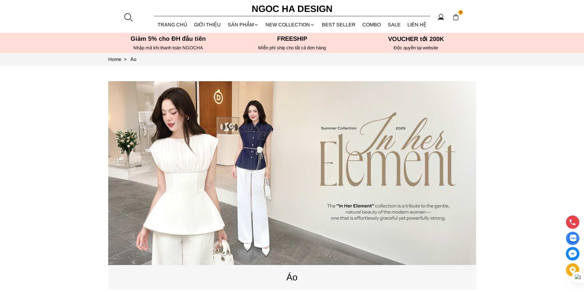 This screenshot has width=584, height=292. What do you see at coordinates (292, 9) in the screenshot?
I see `h6: Ngoc Ha Design` at bounding box center [292, 9].